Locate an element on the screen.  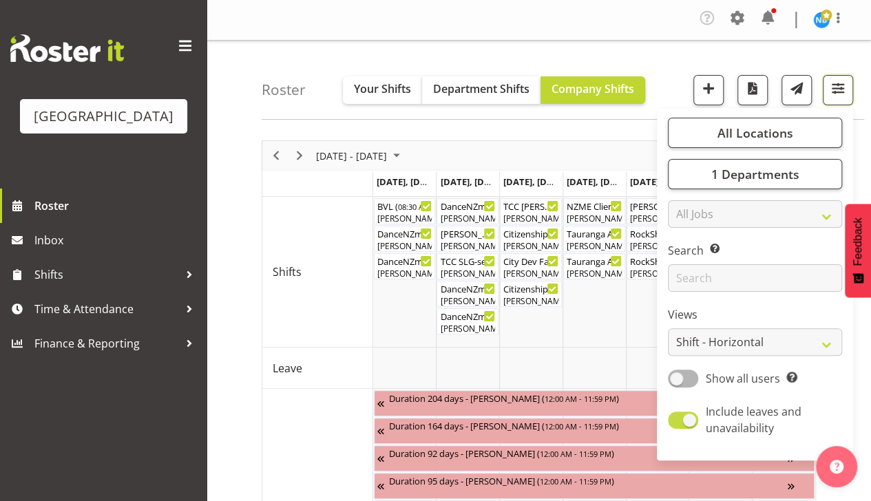
div: Shifts"s event - RockShop Bandquest 2025 FOHM Shift Begin From Friday, August 15, 2025 at 4:45:00... is located at coordinates (658, 239).